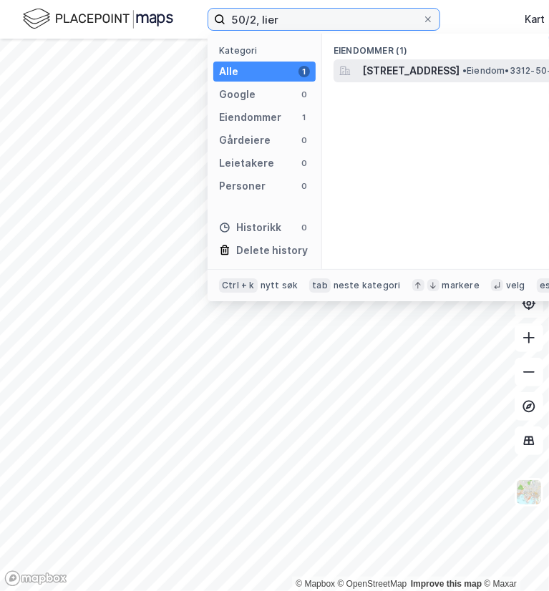  Describe the element at coordinates (367, 286) in the screenshot. I see `div: neste kategori` at that location.